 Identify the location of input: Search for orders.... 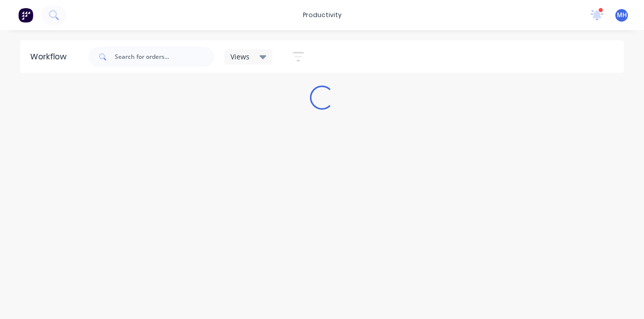
(165, 57).